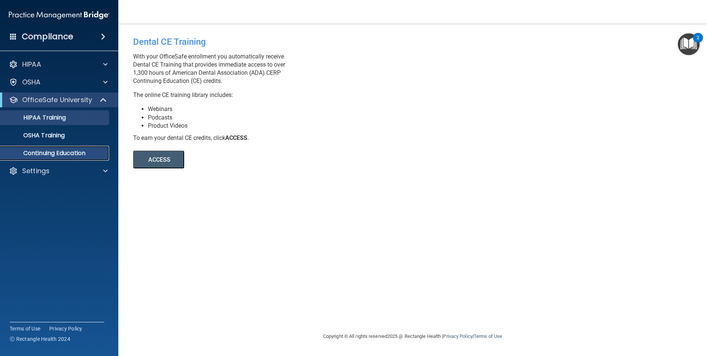  What do you see at coordinates (268, 95) in the screenshot?
I see `p: The online CE training library includes:` at bounding box center [268, 95].